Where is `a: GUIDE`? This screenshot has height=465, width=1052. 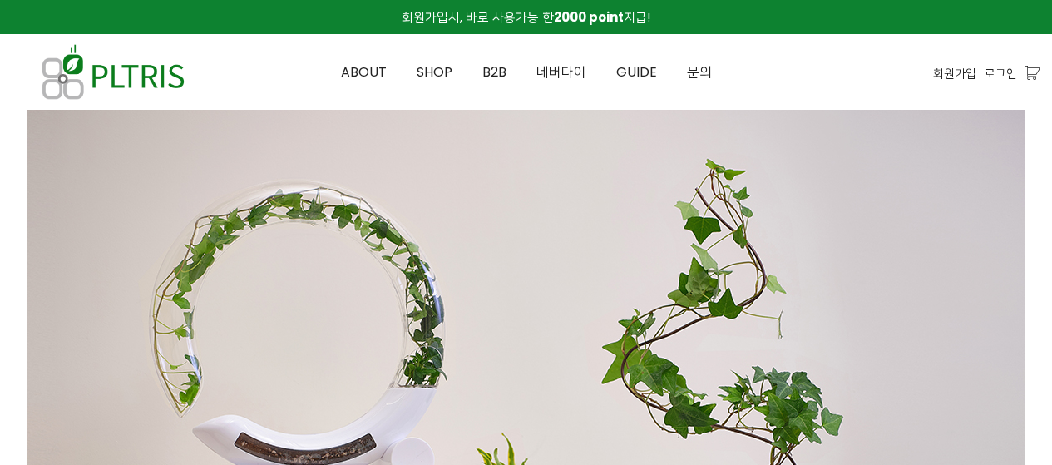
a: GUIDE is located at coordinates (636, 72).